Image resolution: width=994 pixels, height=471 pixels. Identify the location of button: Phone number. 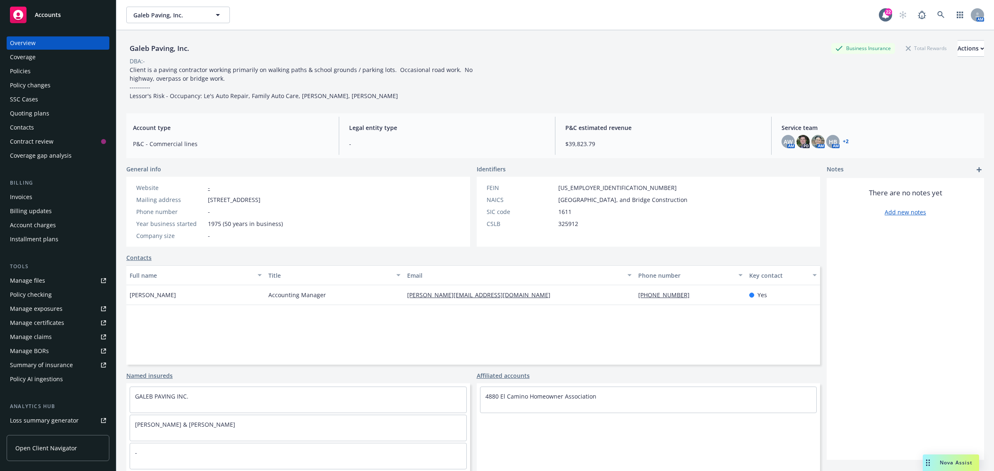
(690, 275).